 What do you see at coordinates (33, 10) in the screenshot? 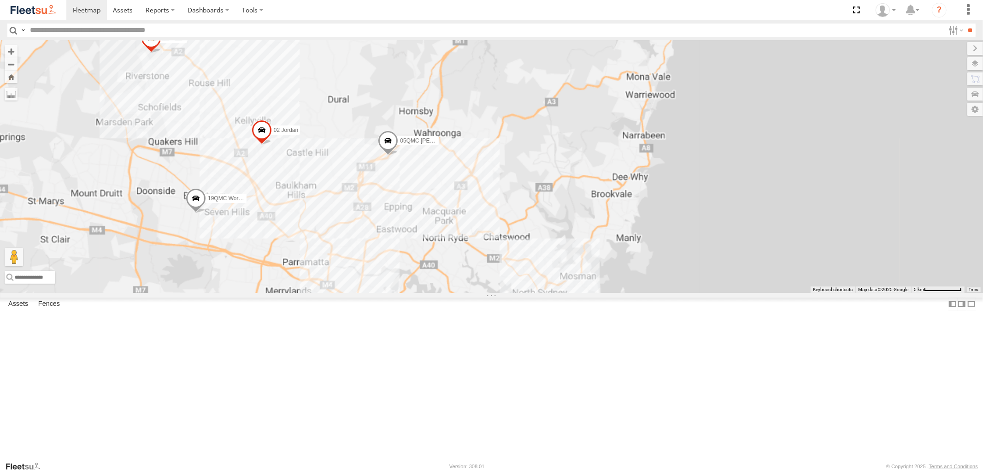
I see `img: fleetsu-logo-horizontal.svg` at bounding box center [33, 10].